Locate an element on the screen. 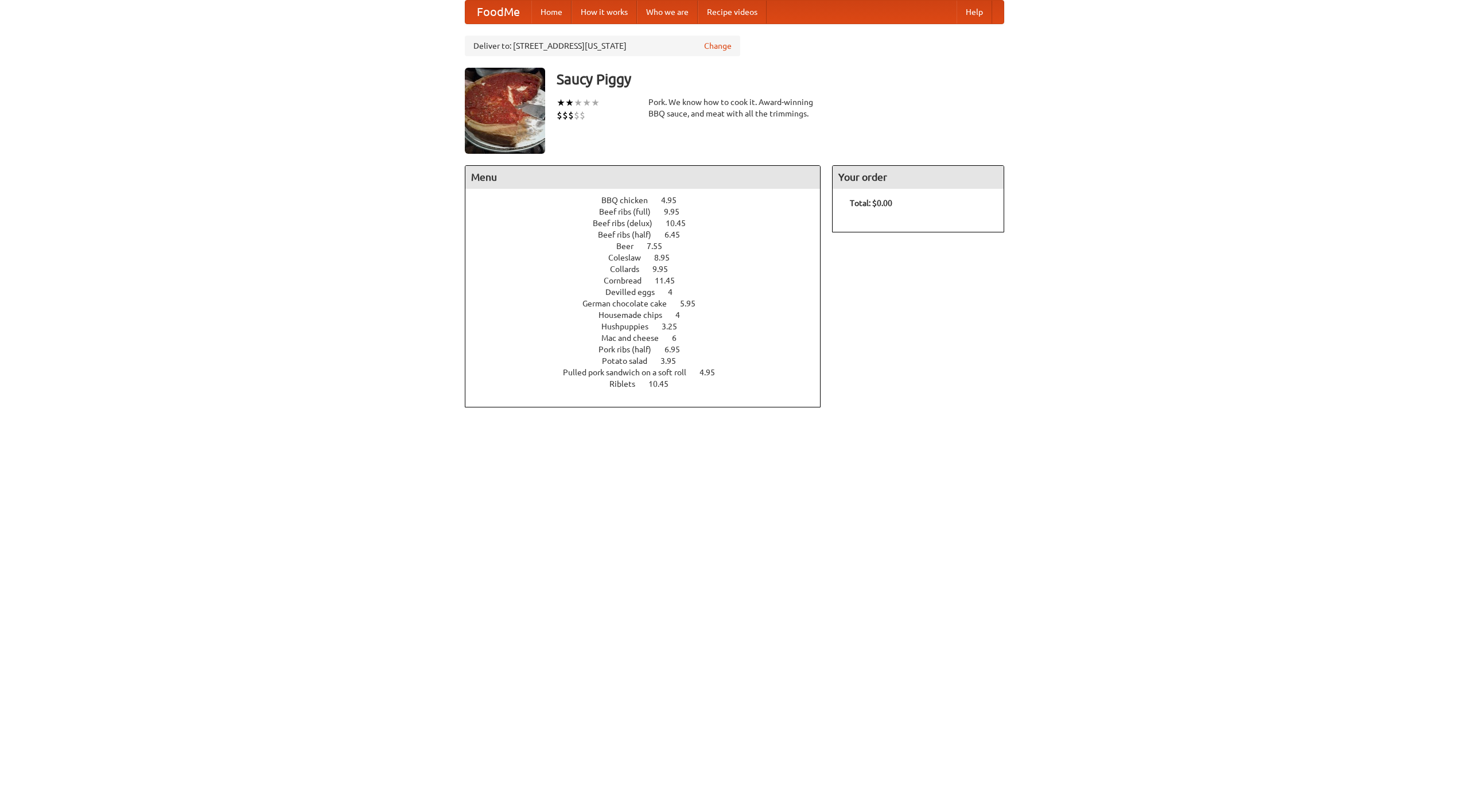 The width and height of the screenshot is (1469, 812). span: Riblets is located at coordinates (628, 384).